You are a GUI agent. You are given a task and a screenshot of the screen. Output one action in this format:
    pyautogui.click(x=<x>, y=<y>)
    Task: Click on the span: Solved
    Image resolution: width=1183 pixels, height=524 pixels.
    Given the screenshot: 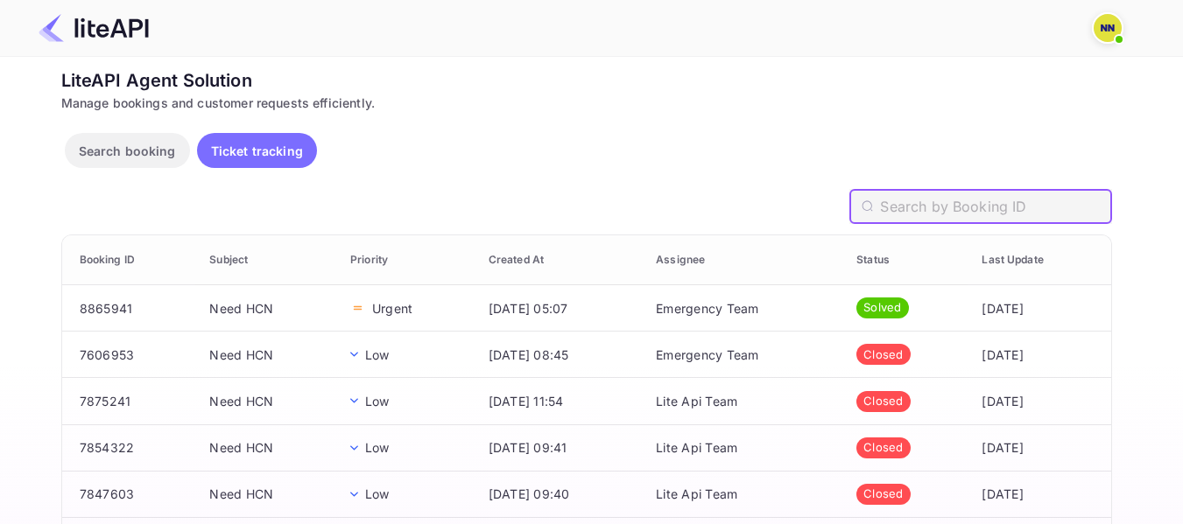 What is the action you would take?
    pyautogui.click(x=882, y=308)
    